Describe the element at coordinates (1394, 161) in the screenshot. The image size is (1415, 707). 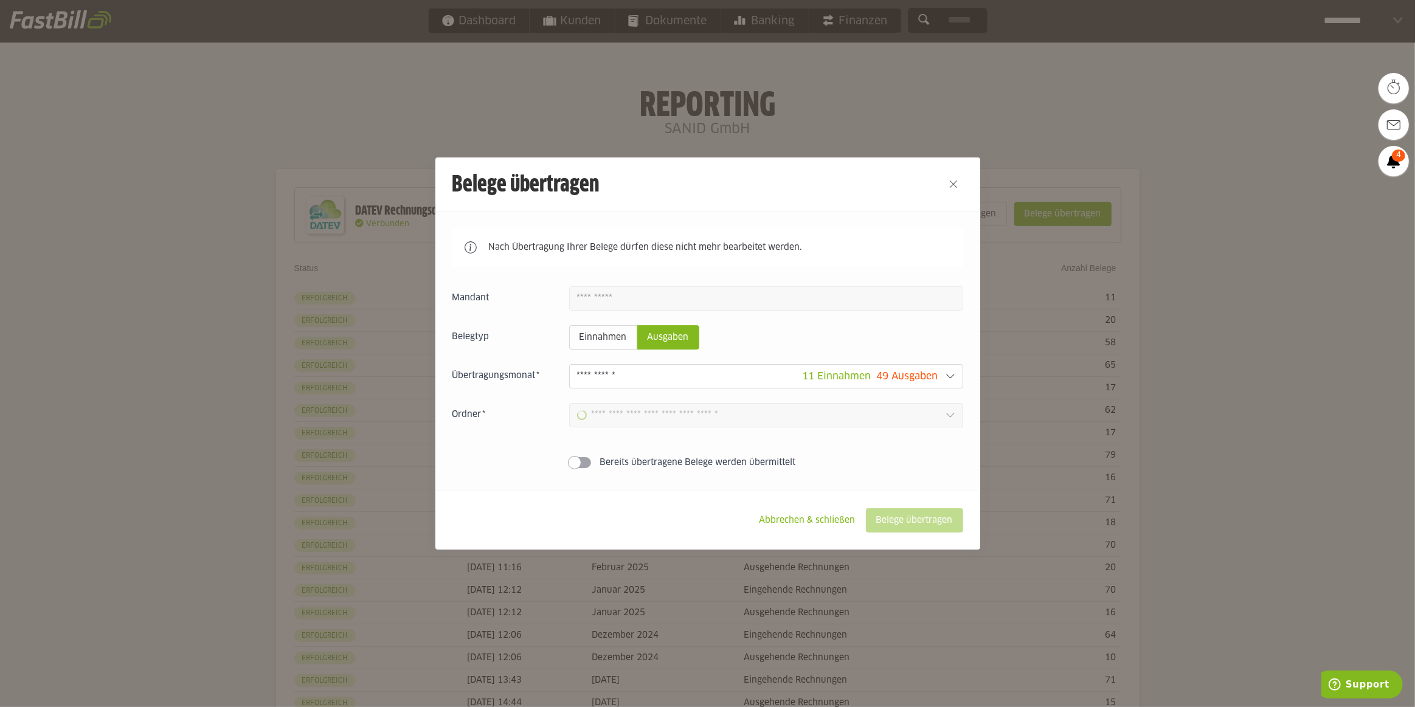
I see `a: 4` at that location.